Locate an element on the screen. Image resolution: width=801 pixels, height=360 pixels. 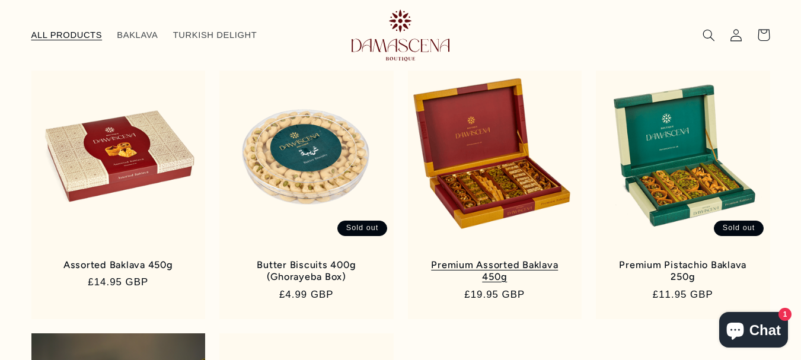
a: ALL PRODUCTS is located at coordinates (66, 35).